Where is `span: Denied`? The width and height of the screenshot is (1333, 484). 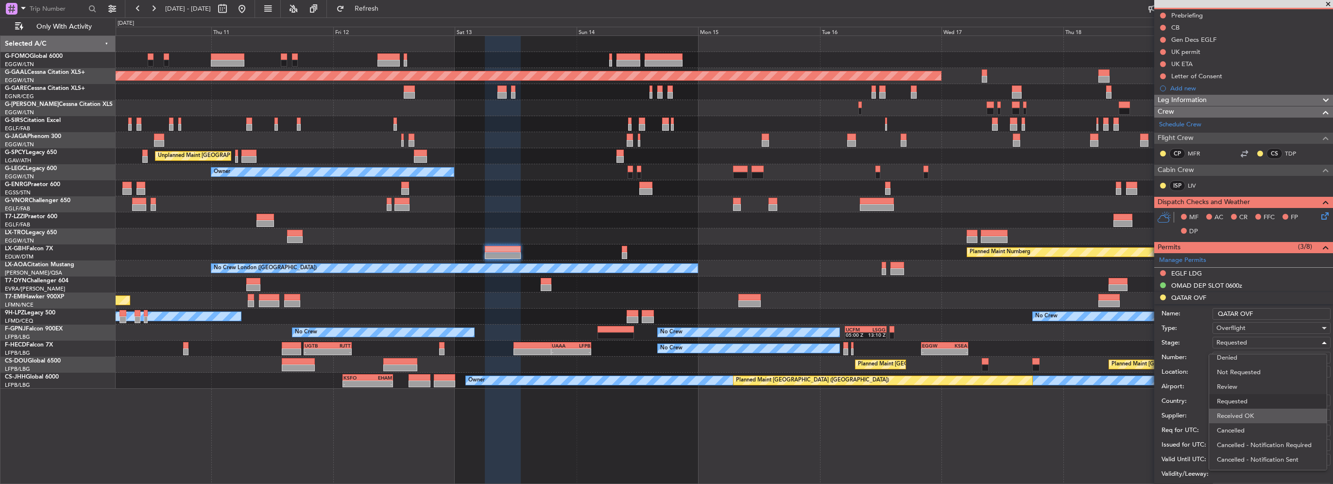 span: Denied is located at coordinates (1268, 358).